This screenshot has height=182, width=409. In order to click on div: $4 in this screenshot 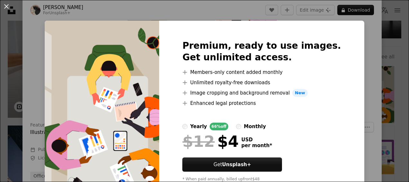, I will do `click(211, 141)`.